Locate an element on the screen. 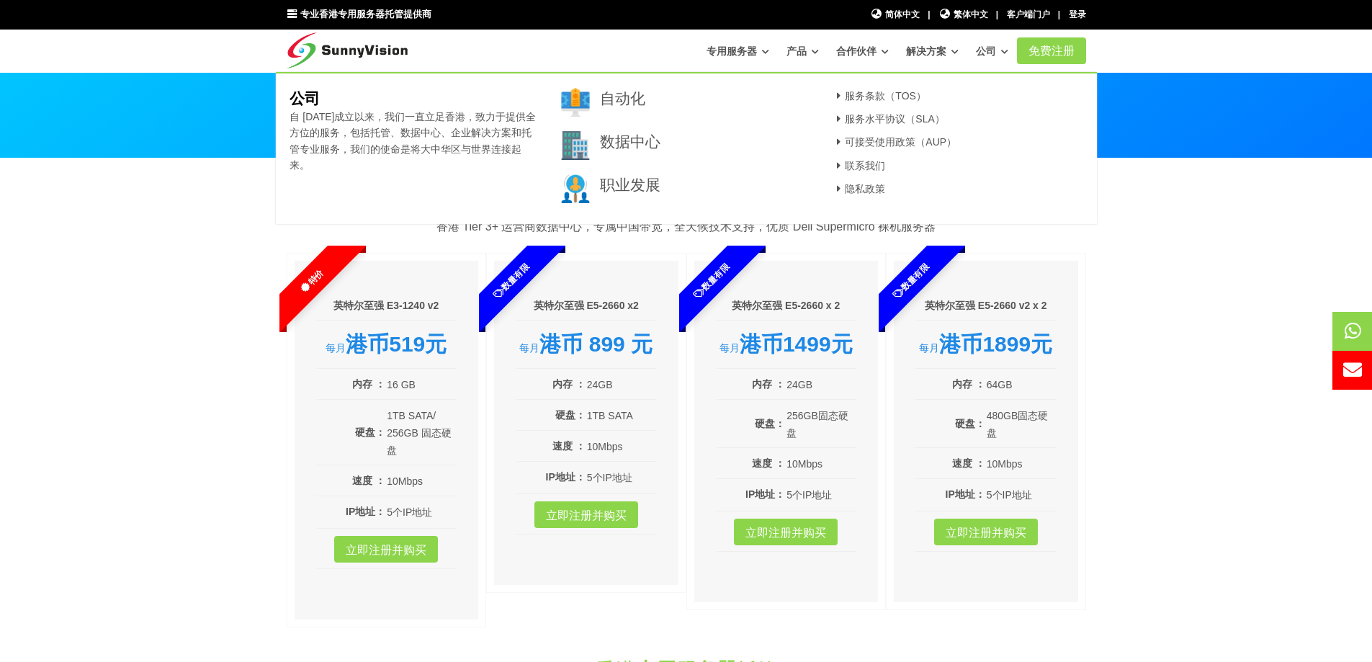 The width and height of the screenshot is (1372, 662). a: 隐私政策 is located at coordinates (859, 189).